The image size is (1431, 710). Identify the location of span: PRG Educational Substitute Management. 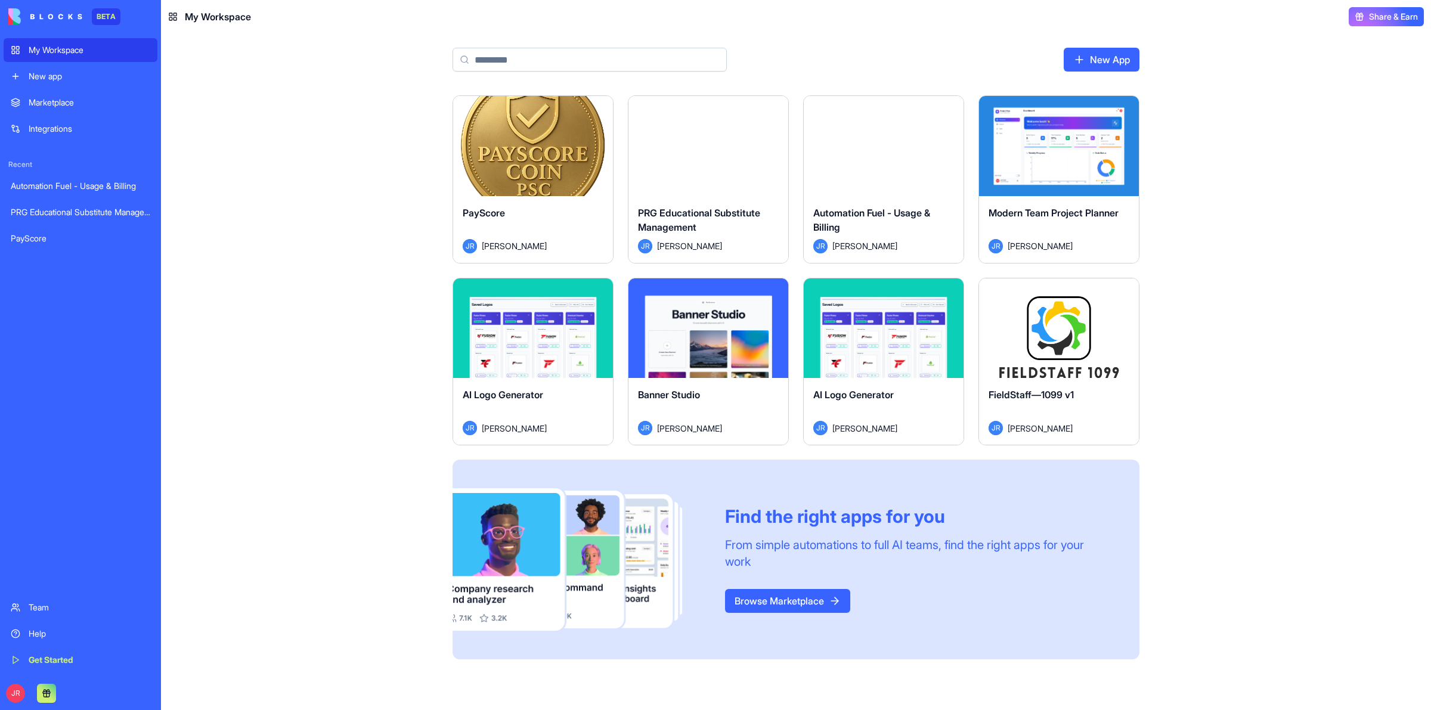
(699, 220).